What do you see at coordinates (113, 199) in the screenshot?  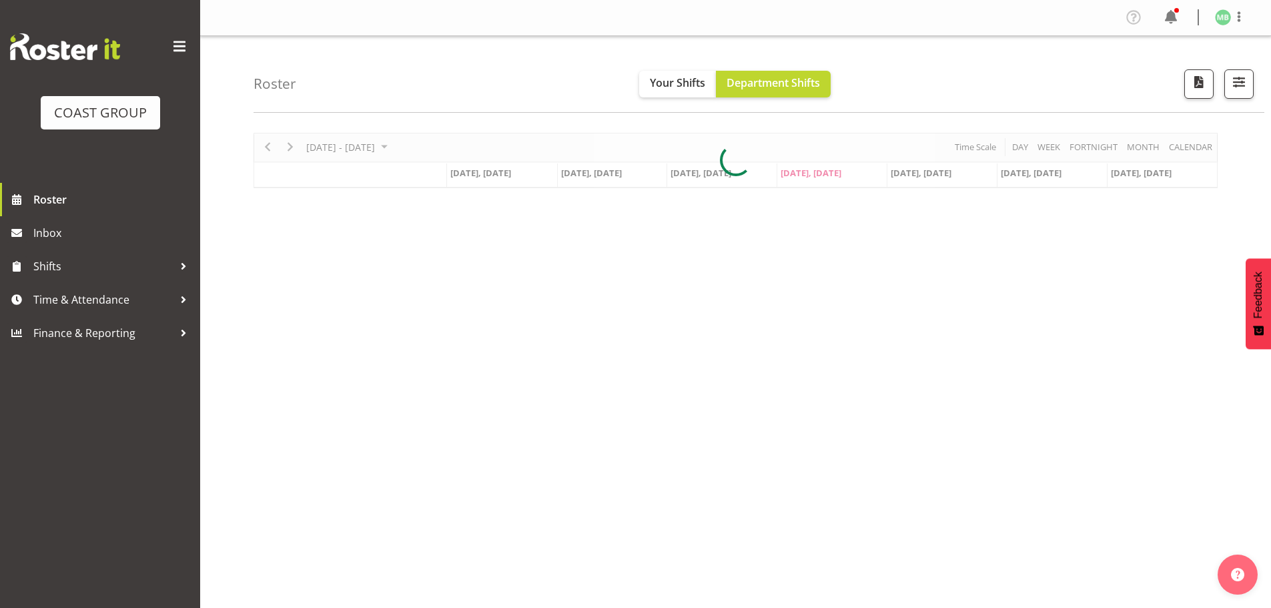 I see `span: Roster` at bounding box center [113, 199].